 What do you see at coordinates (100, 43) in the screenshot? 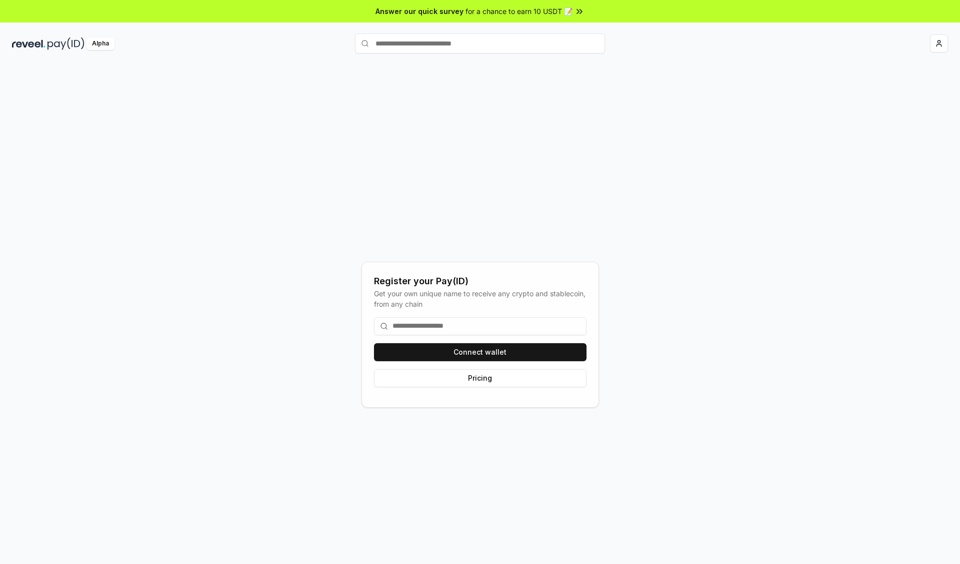
I see `div: Alpha` at bounding box center [100, 43].